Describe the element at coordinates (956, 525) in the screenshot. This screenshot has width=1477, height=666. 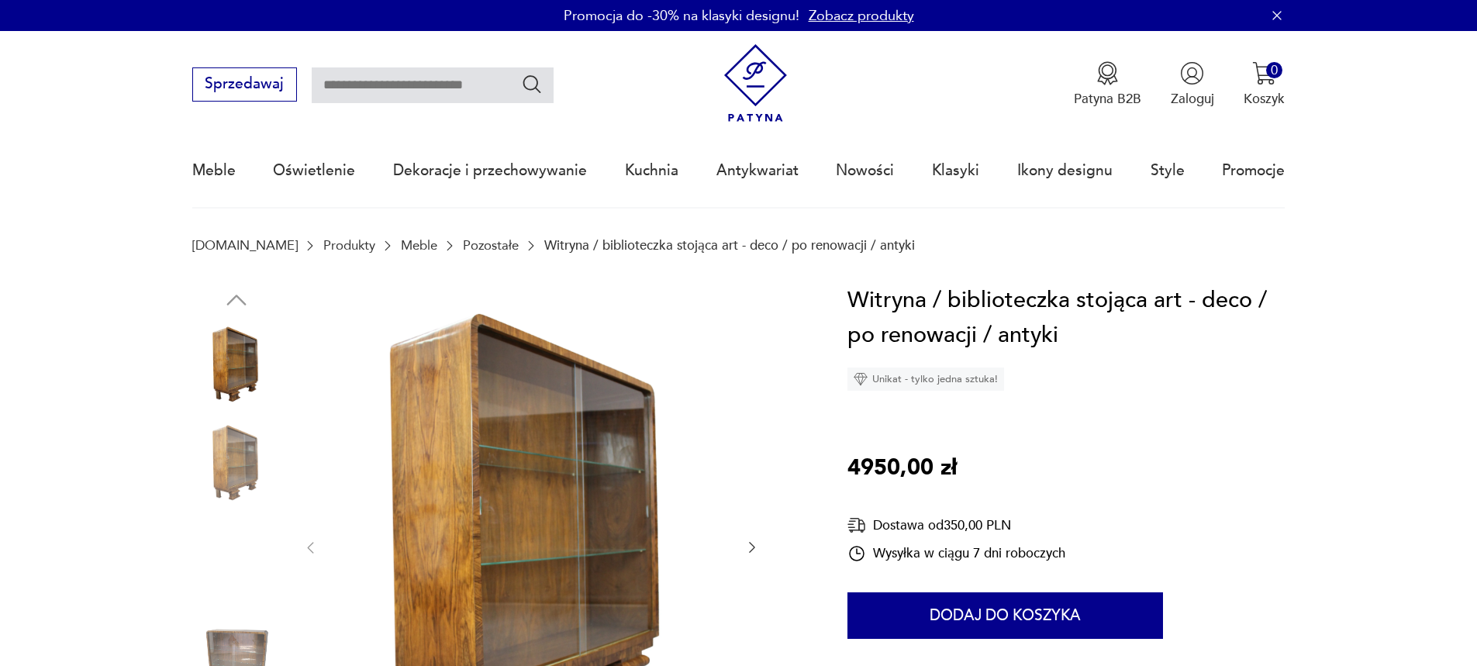
I see `div: Dostawa od 350,00 PLN` at that location.